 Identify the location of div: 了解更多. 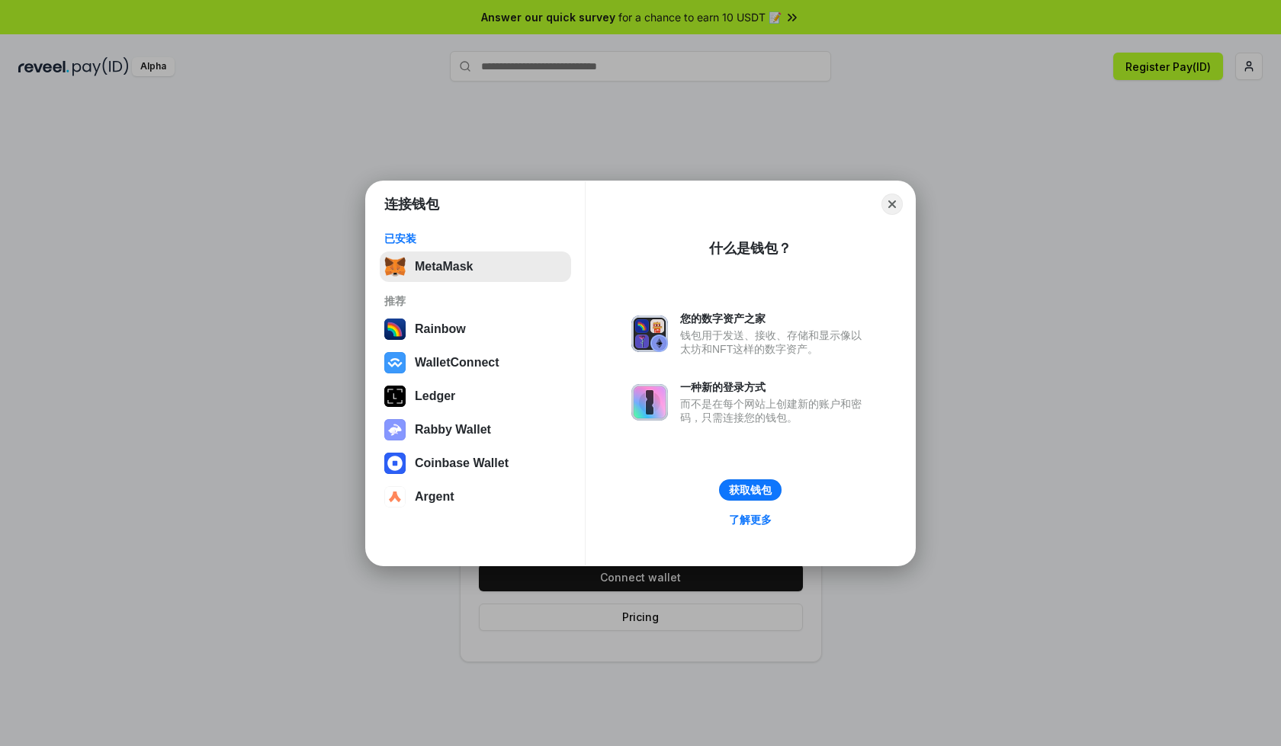
(750, 520).